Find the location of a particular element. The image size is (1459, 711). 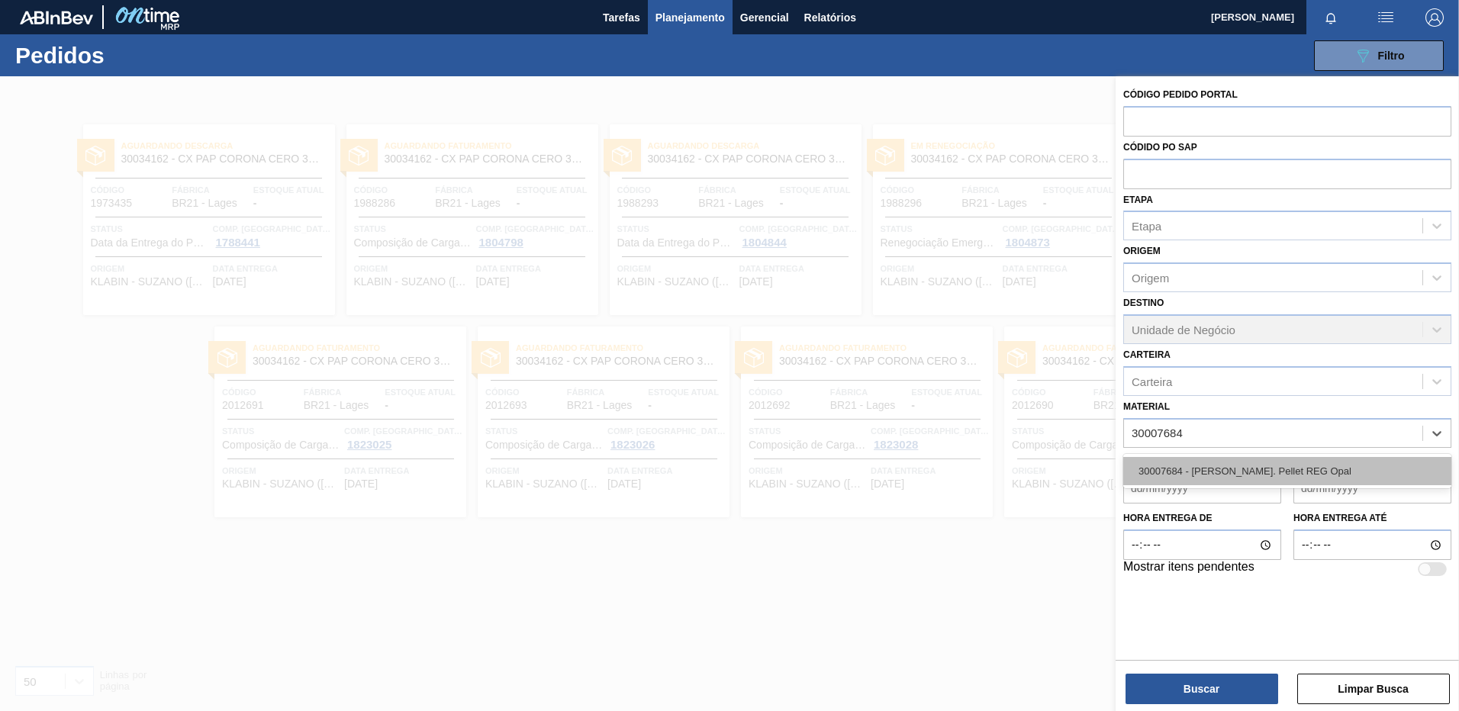

label: Carteira is located at coordinates (1147, 355).